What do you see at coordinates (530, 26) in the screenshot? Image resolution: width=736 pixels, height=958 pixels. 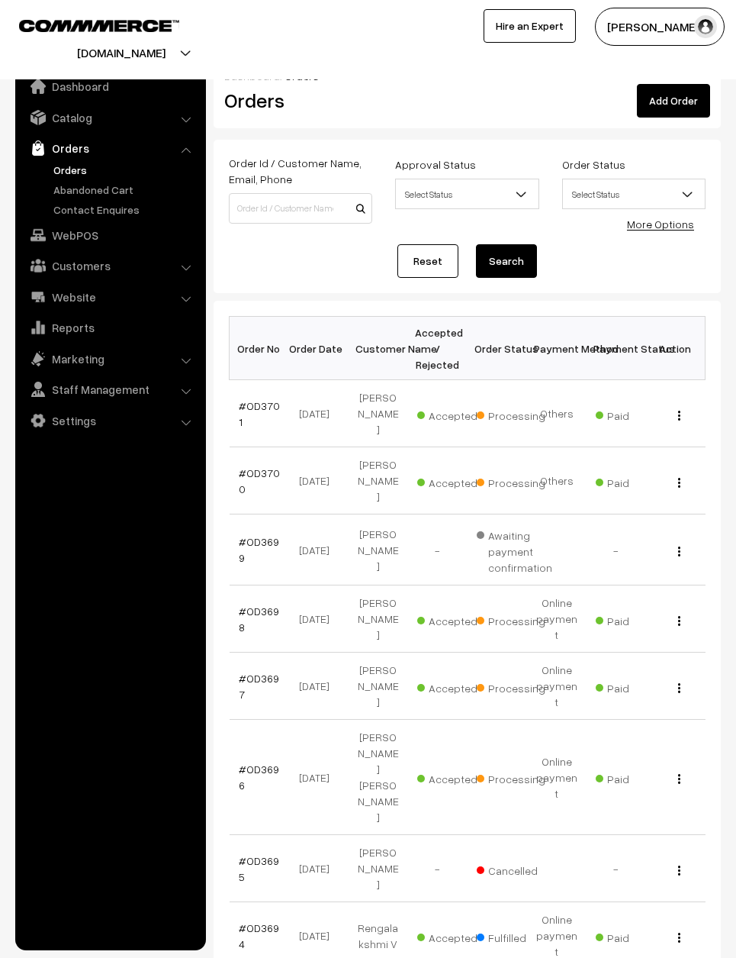 I see `a: Hire an Expert` at bounding box center [530, 26].